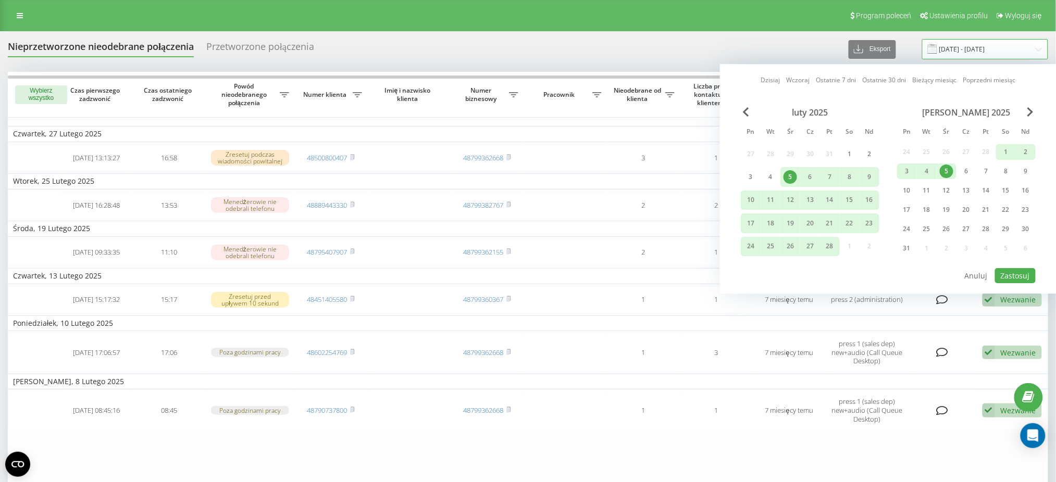 This screenshot has width=1056, height=482. Describe the element at coordinates (927, 191) in the screenshot. I see `div: wt 11 mar 2025` at that location.